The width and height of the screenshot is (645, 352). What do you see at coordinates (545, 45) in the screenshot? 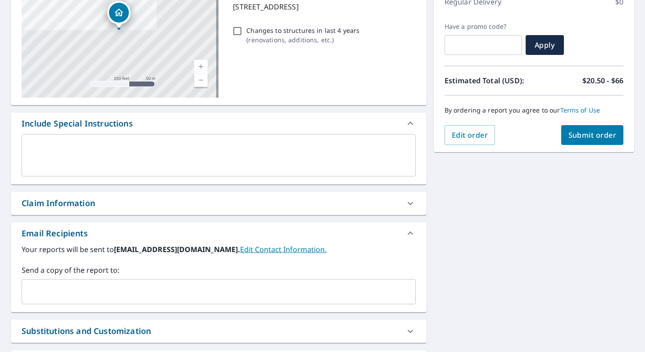
I see `span: Apply` at bounding box center [545, 45].